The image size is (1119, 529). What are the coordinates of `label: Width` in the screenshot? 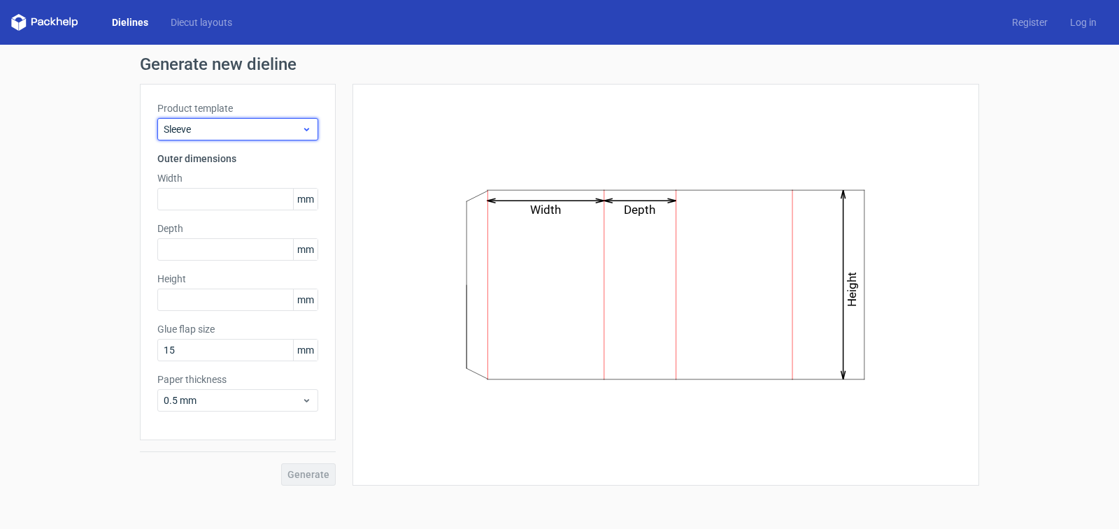 It's located at (238, 178).